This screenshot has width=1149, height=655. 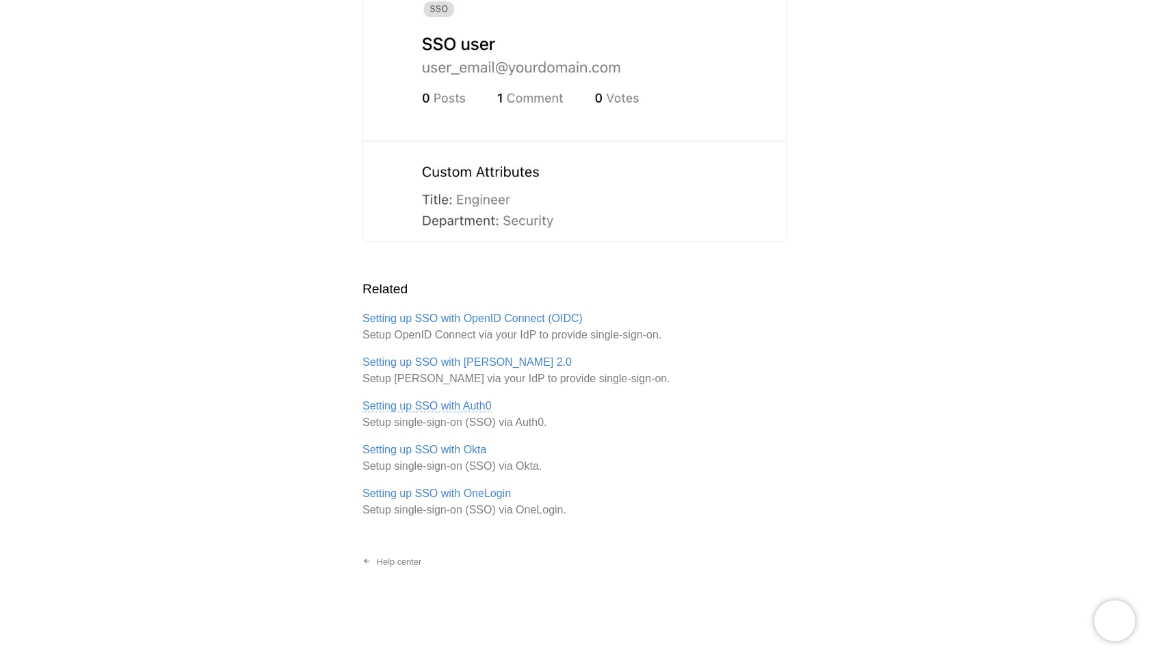 I want to click on a: Setting up SSO with Okta, so click(x=424, y=449).